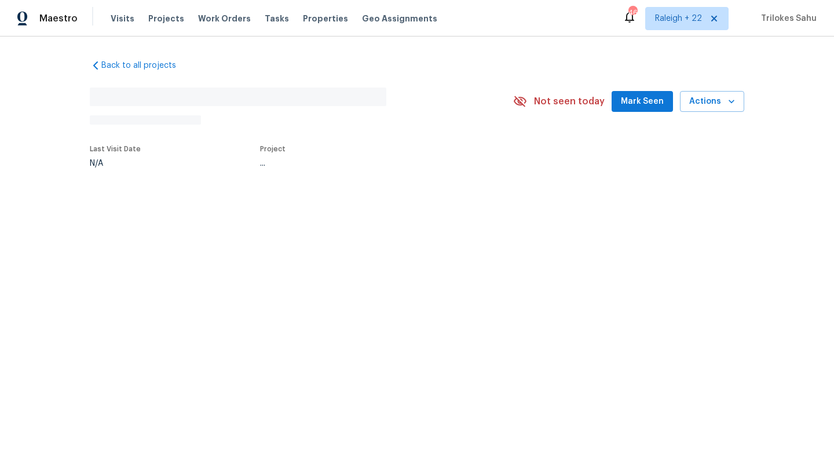 Image resolution: width=834 pixels, height=451 pixels. What do you see at coordinates (277, 19) in the screenshot?
I see `span: Tasks` at bounding box center [277, 19].